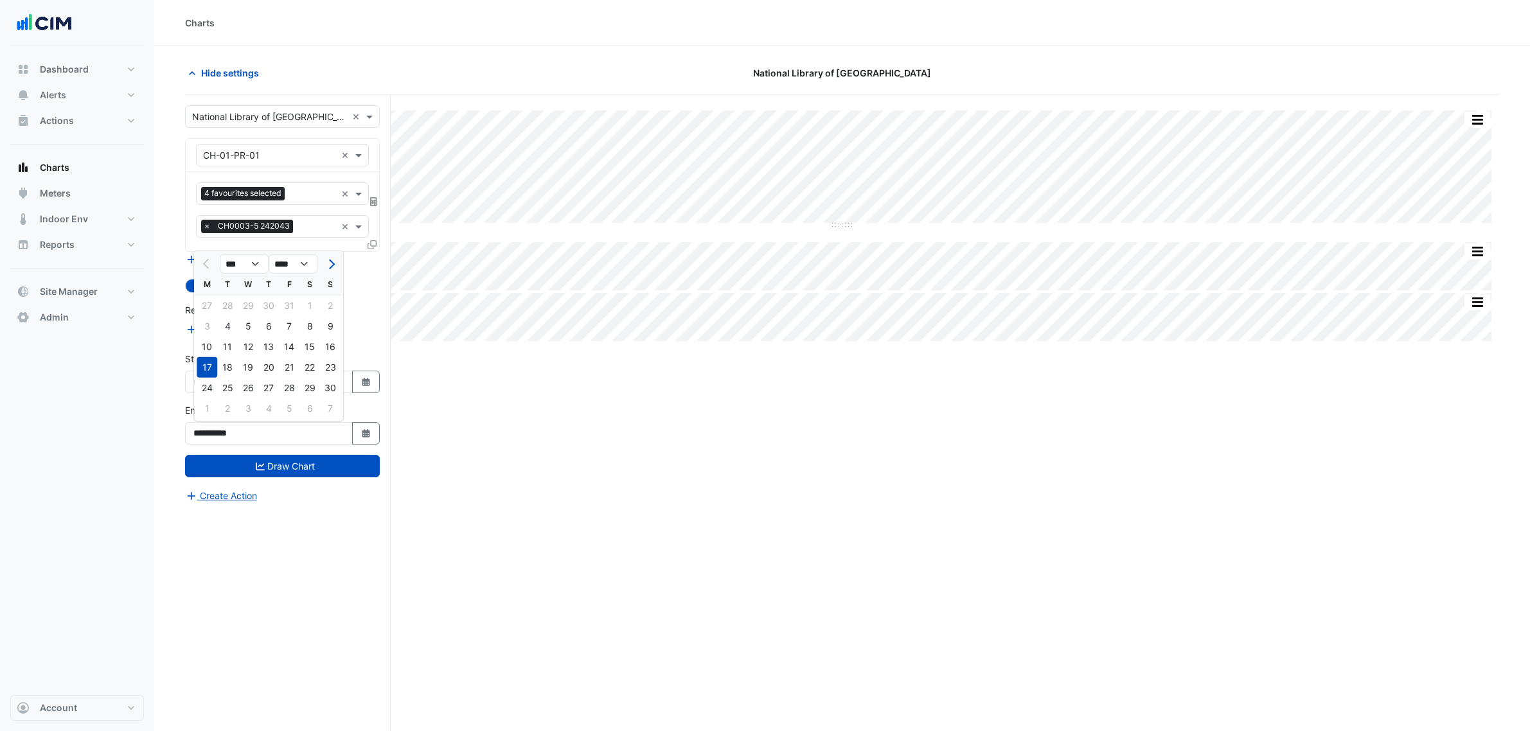 This screenshot has width=1530, height=731. What do you see at coordinates (227, 367) in the screenshot?
I see `div: 18` at bounding box center [227, 367].